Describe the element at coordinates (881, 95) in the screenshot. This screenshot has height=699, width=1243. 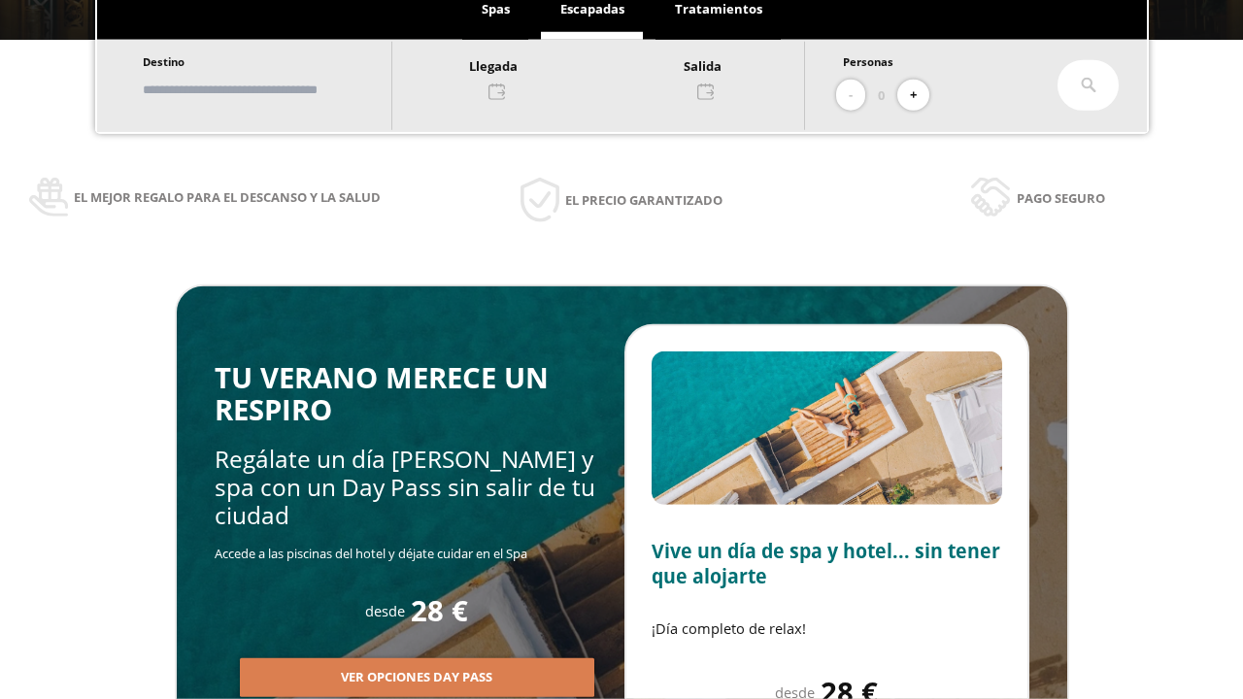
I see `span: 0` at that location.